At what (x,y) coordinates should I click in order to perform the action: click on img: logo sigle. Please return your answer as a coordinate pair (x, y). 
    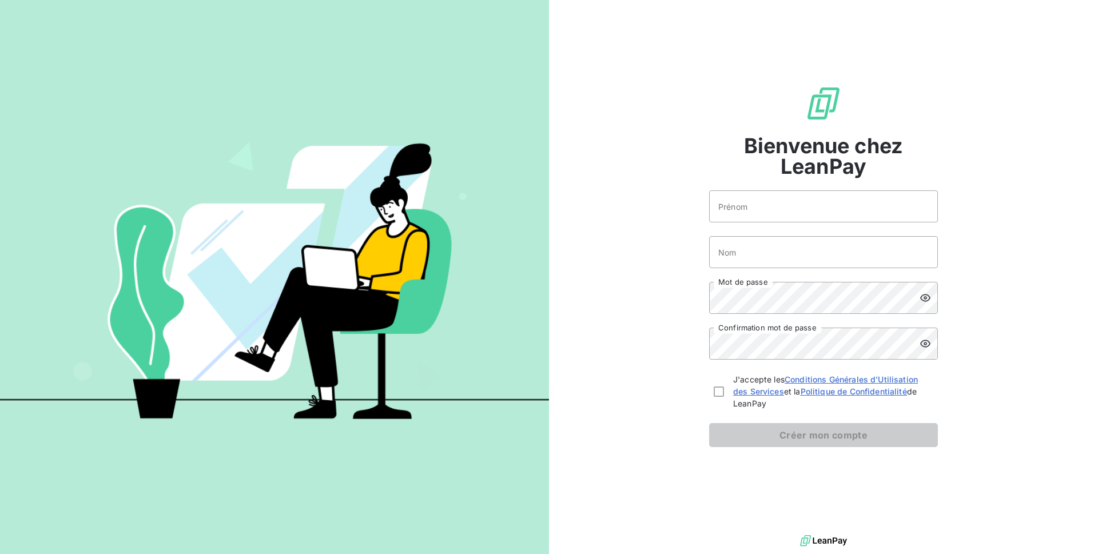
    Looking at the image, I should click on (823, 104).